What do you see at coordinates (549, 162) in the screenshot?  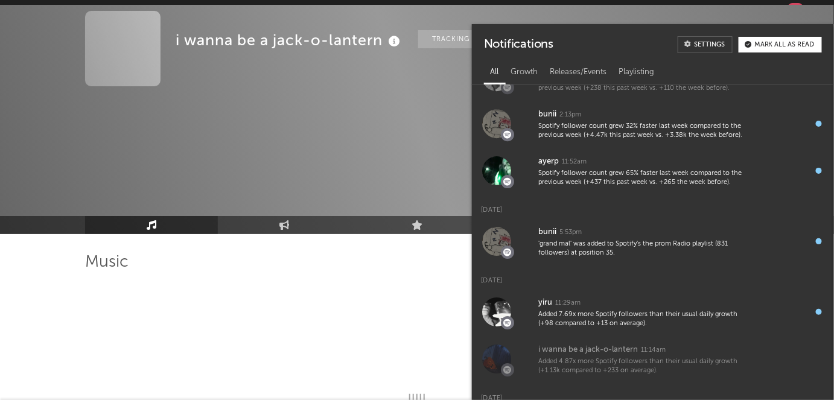 I see `div: ayerp` at bounding box center [549, 162].